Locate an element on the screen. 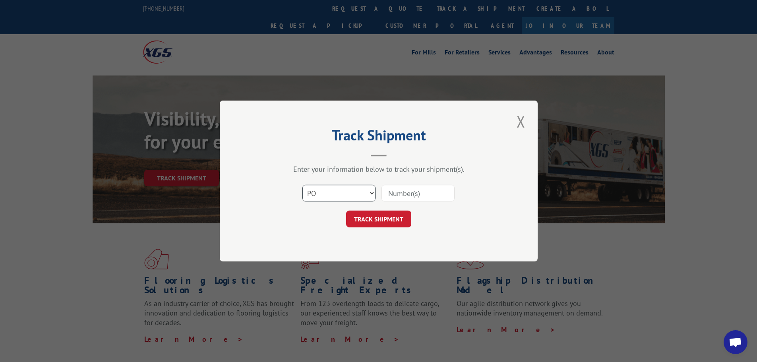 The height and width of the screenshot is (362, 757). button: Close modal is located at coordinates (521, 121).